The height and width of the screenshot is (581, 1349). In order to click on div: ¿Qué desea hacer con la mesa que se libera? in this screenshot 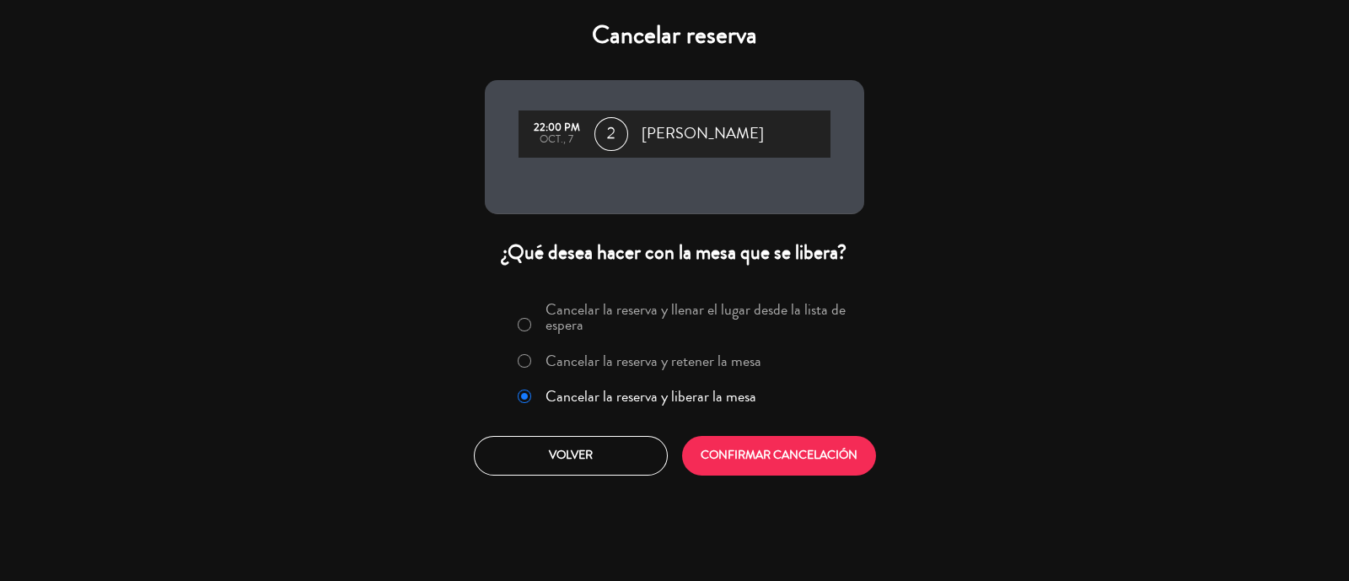, I will do `click(674, 252)`.